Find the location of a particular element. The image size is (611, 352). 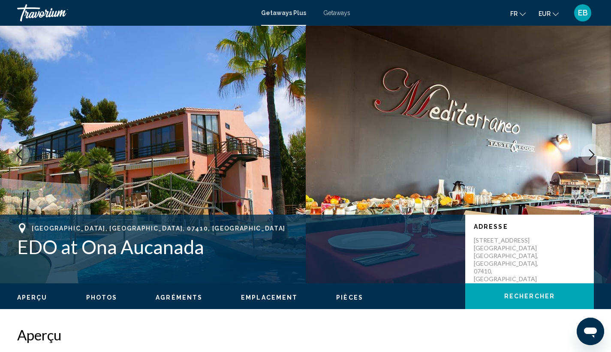

button: Emplacement is located at coordinates (269, 297).